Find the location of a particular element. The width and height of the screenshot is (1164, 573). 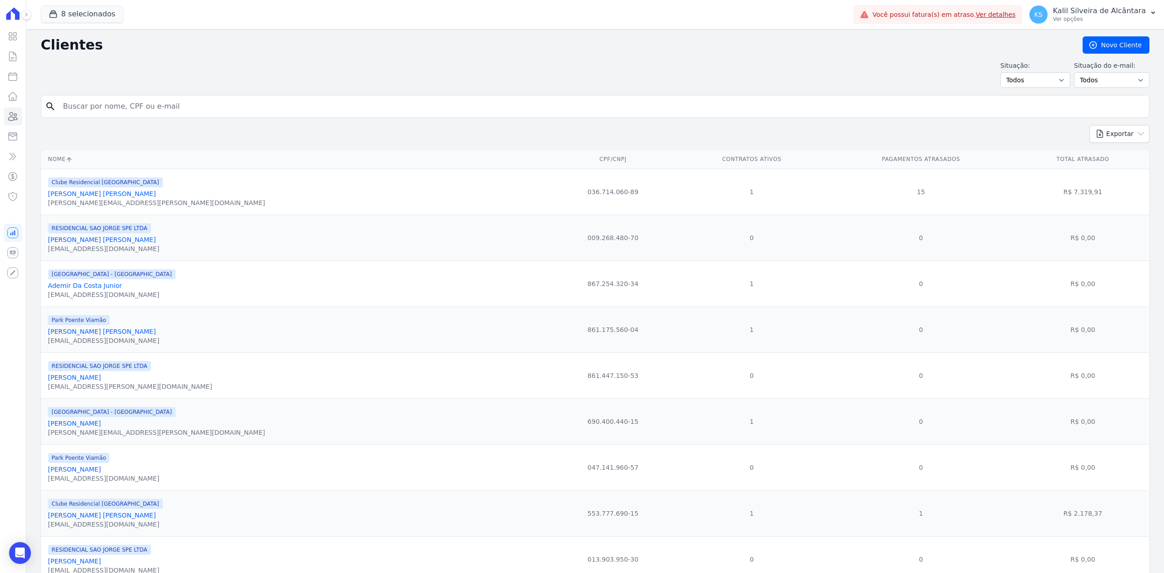

th: Pagamentos Atrasados is located at coordinates (921, 159).